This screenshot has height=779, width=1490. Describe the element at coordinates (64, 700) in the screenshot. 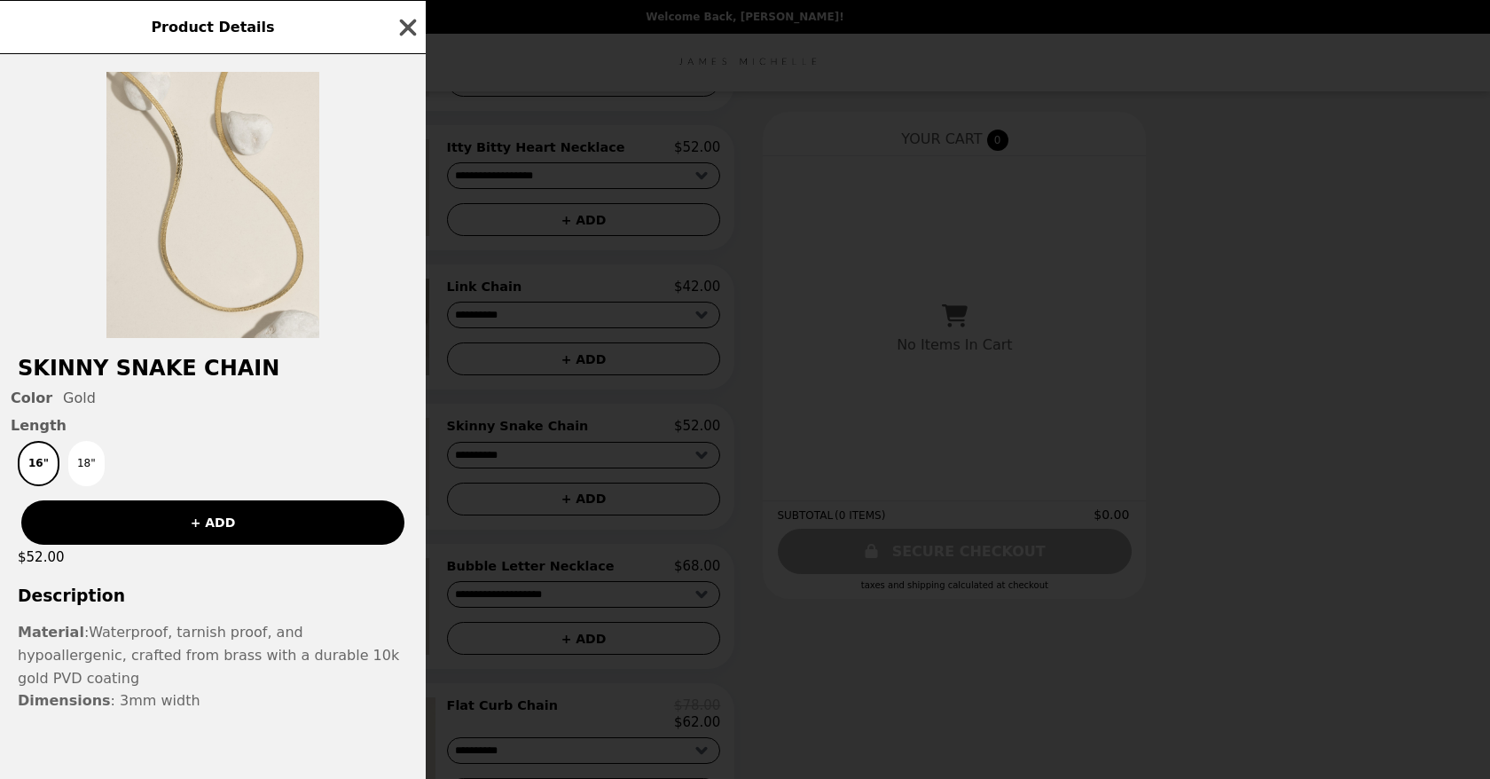

I see `strong: Dimensions` at that location.